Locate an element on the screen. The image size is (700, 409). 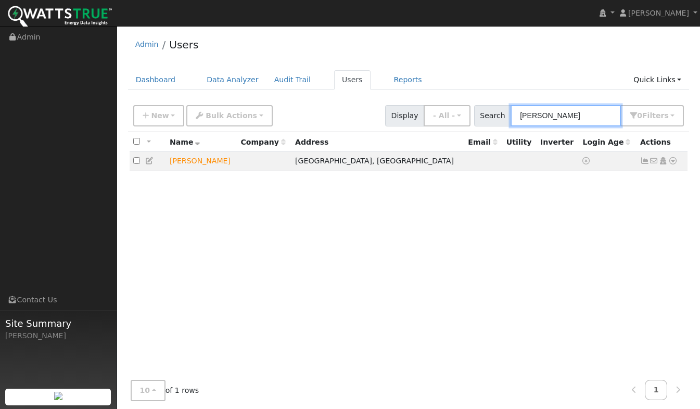
a: Reports is located at coordinates (408, 80).